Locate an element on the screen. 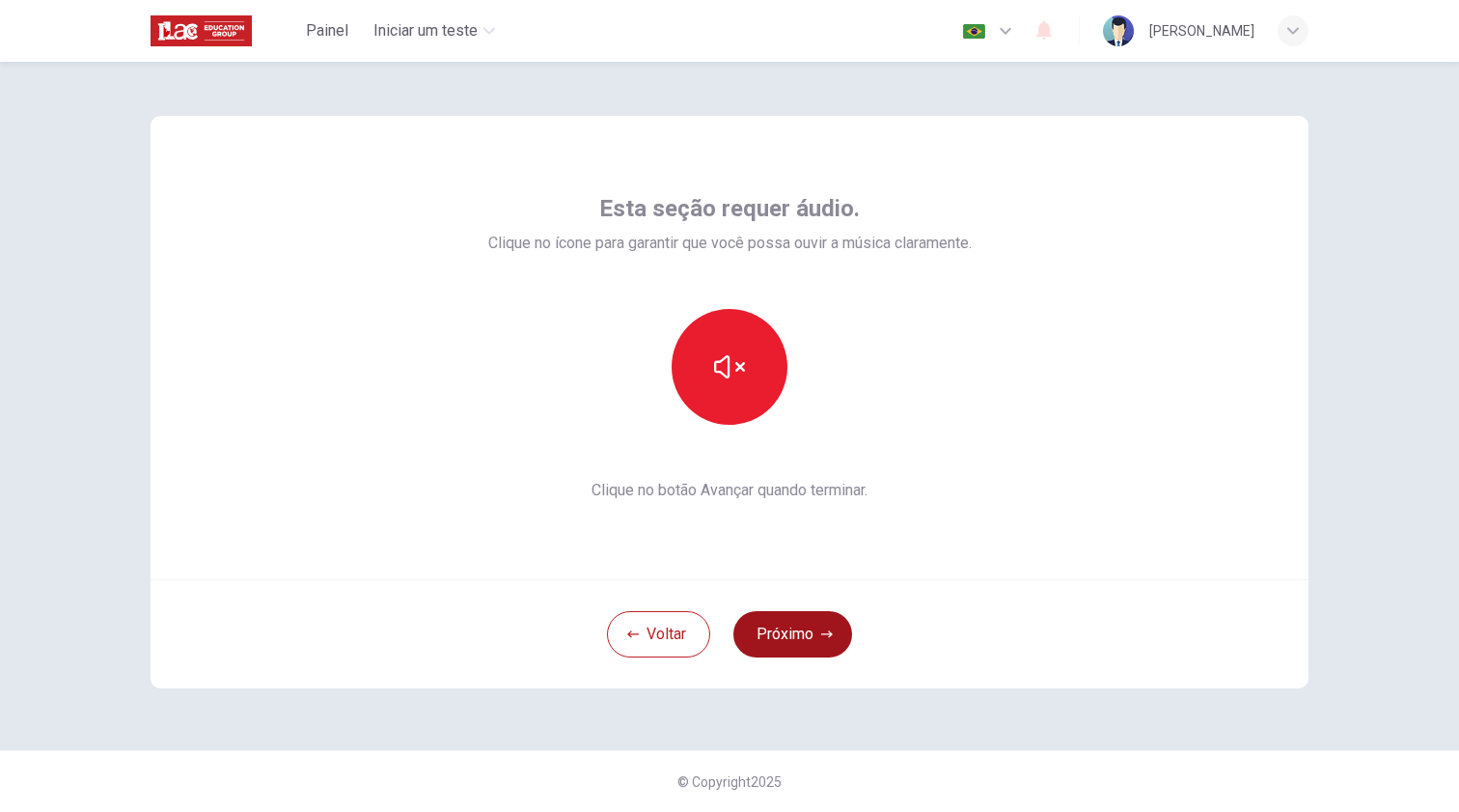 Image resolution: width=1459 pixels, height=812 pixels. button: Painel is located at coordinates (327, 31).